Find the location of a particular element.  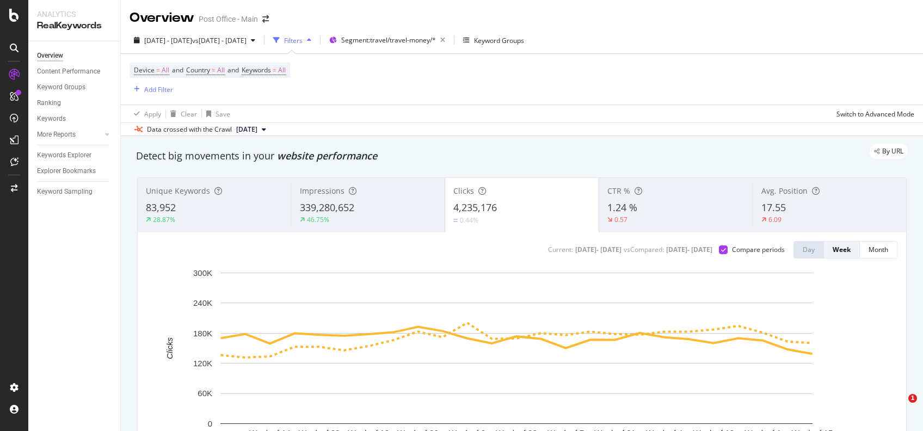

button: Keyword Groups is located at coordinates (493, 40).